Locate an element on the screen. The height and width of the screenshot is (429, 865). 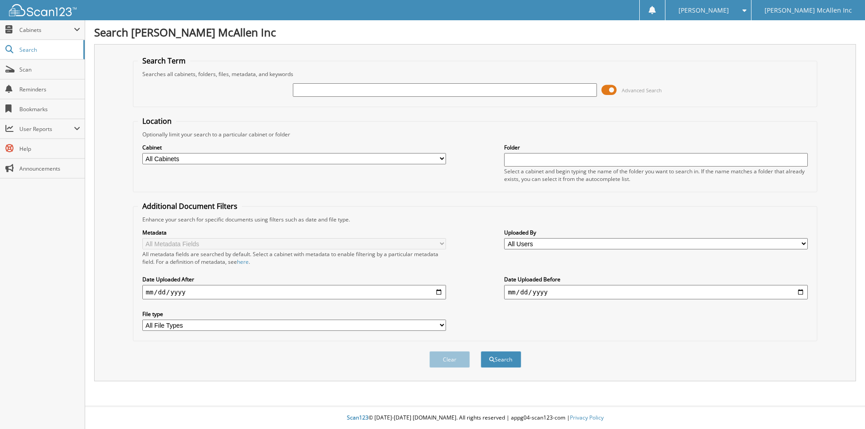
button: Search is located at coordinates (501, 359).